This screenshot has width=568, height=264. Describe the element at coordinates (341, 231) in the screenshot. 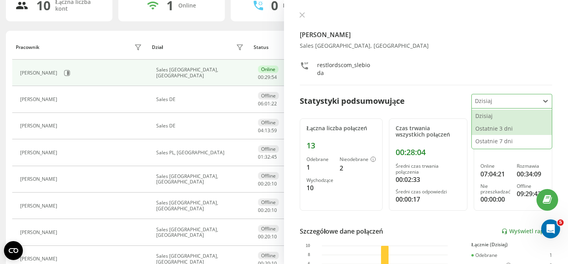

I see `div: Szczegółowe dane połączeń` at that location.